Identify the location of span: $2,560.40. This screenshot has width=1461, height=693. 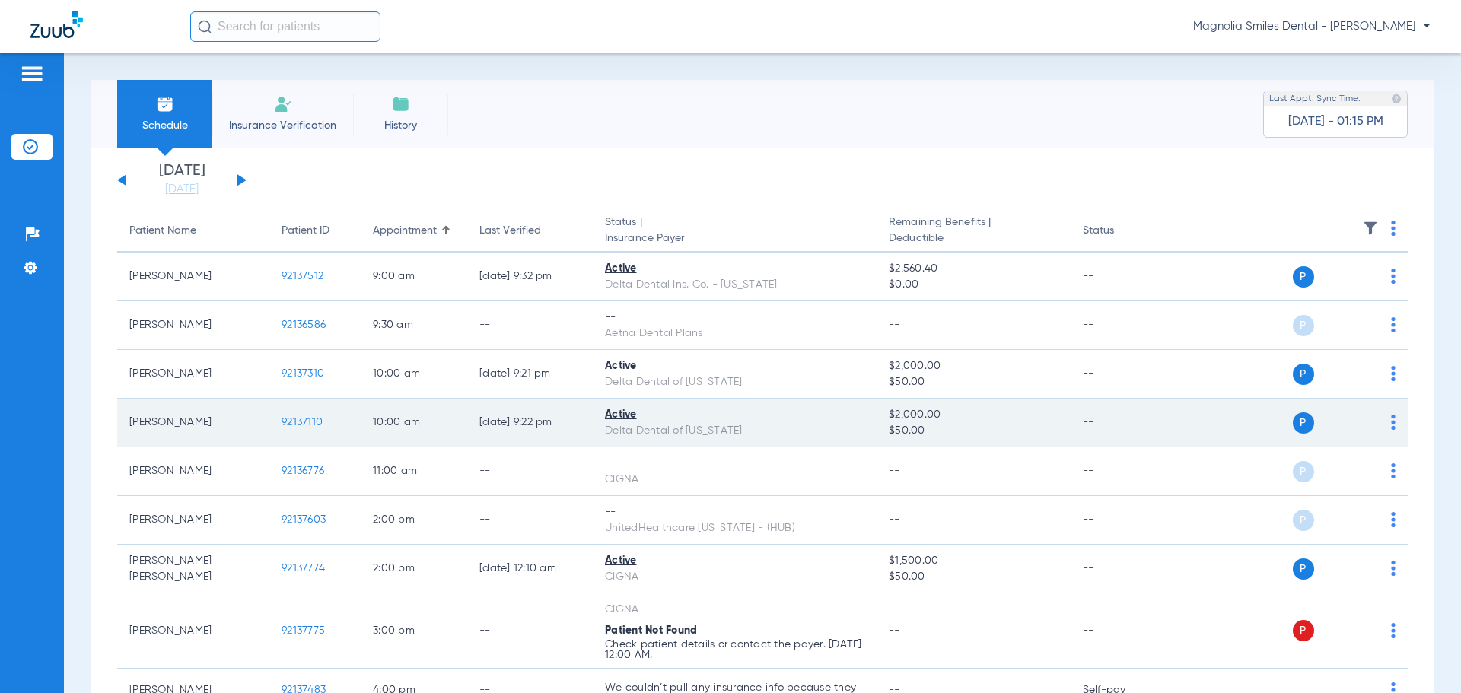
(973, 269).